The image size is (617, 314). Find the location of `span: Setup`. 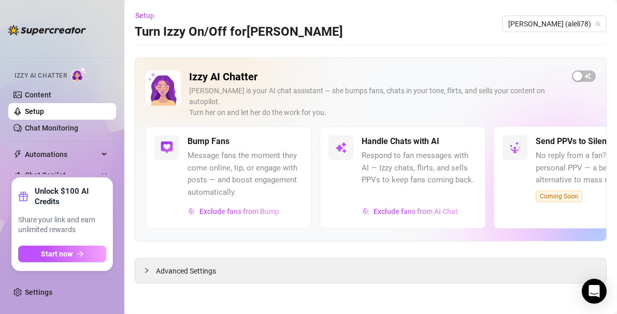

span: Setup is located at coordinates (144, 16).